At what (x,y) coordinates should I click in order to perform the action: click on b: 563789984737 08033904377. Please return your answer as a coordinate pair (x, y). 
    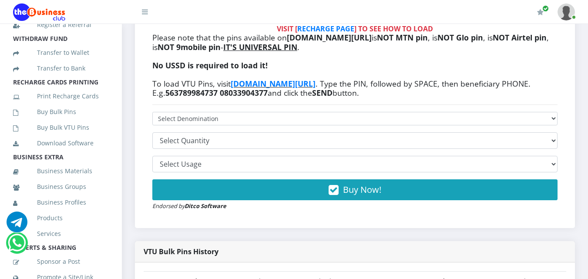
    Looking at the image, I should click on (216, 93).